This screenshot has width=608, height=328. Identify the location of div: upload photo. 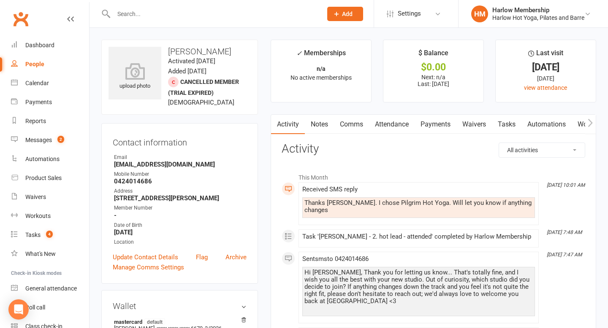
(135, 77).